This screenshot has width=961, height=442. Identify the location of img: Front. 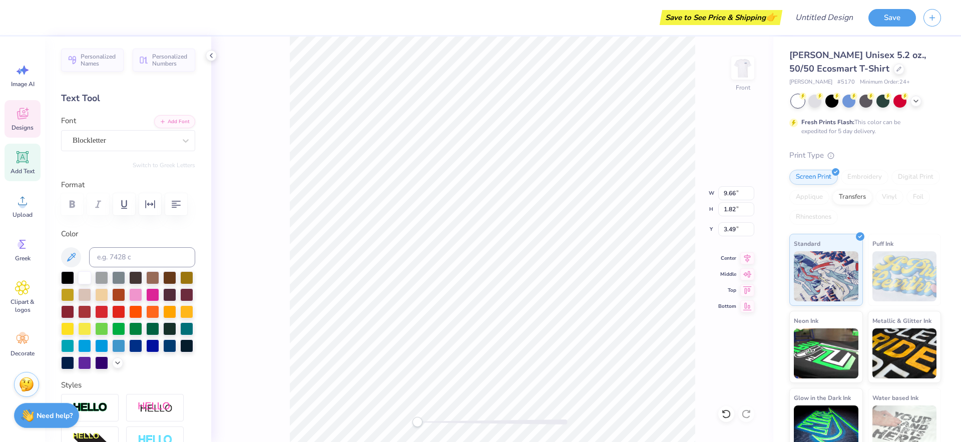
(743, 68).